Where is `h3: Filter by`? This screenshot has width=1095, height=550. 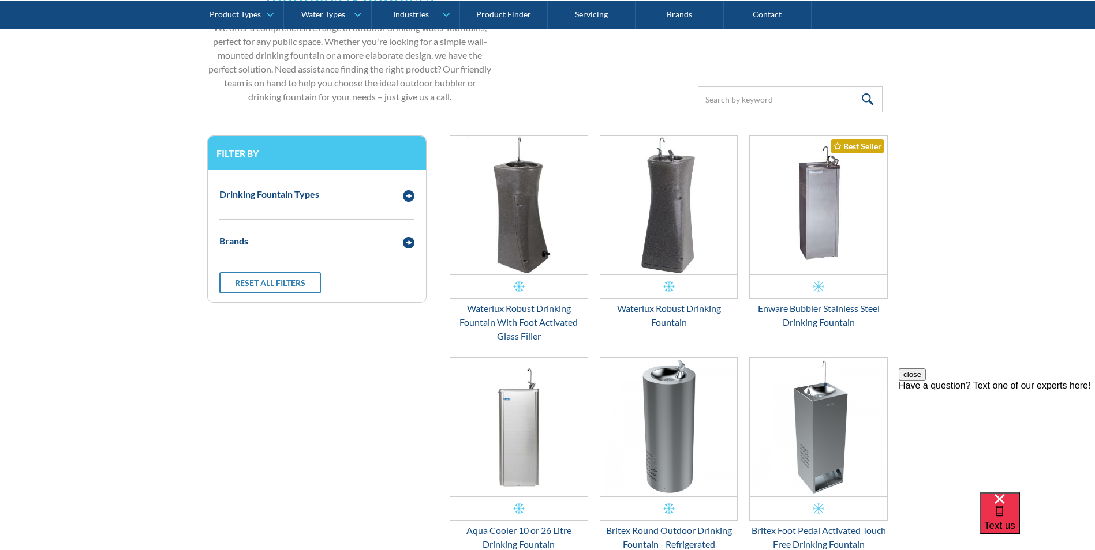
h3: Filter by is located at coordinates (317, 153).